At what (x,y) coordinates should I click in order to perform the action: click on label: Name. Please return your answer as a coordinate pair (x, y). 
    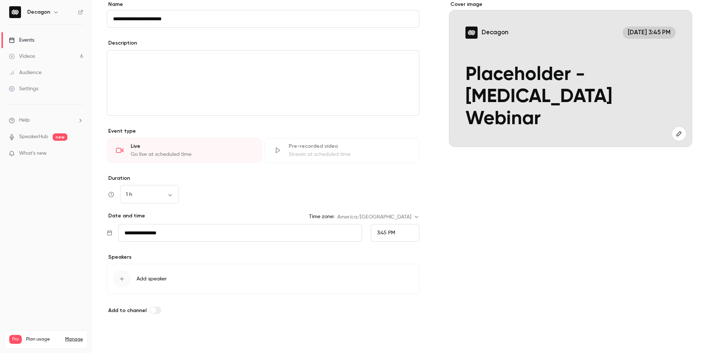
    Looking at the image, I should click on (263, 4).